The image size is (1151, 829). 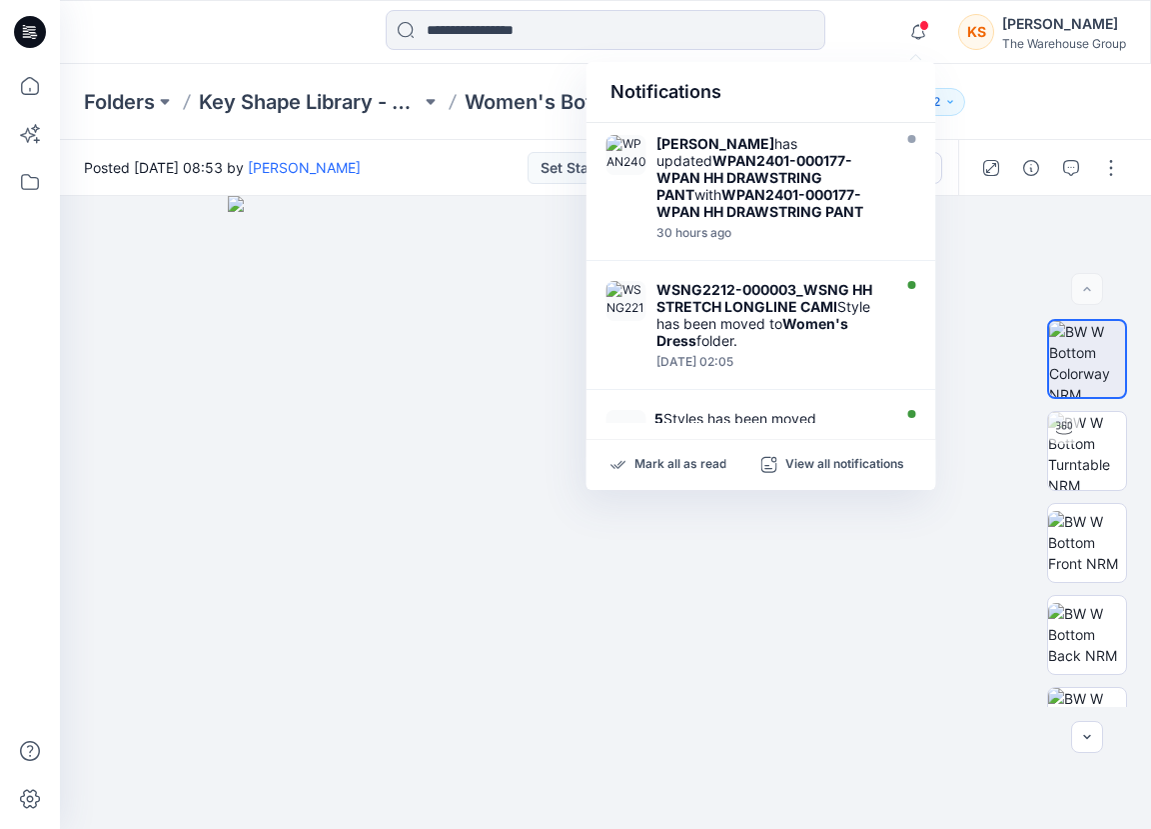 I want to click on p: View all notifications, so click(x=845, y=465).